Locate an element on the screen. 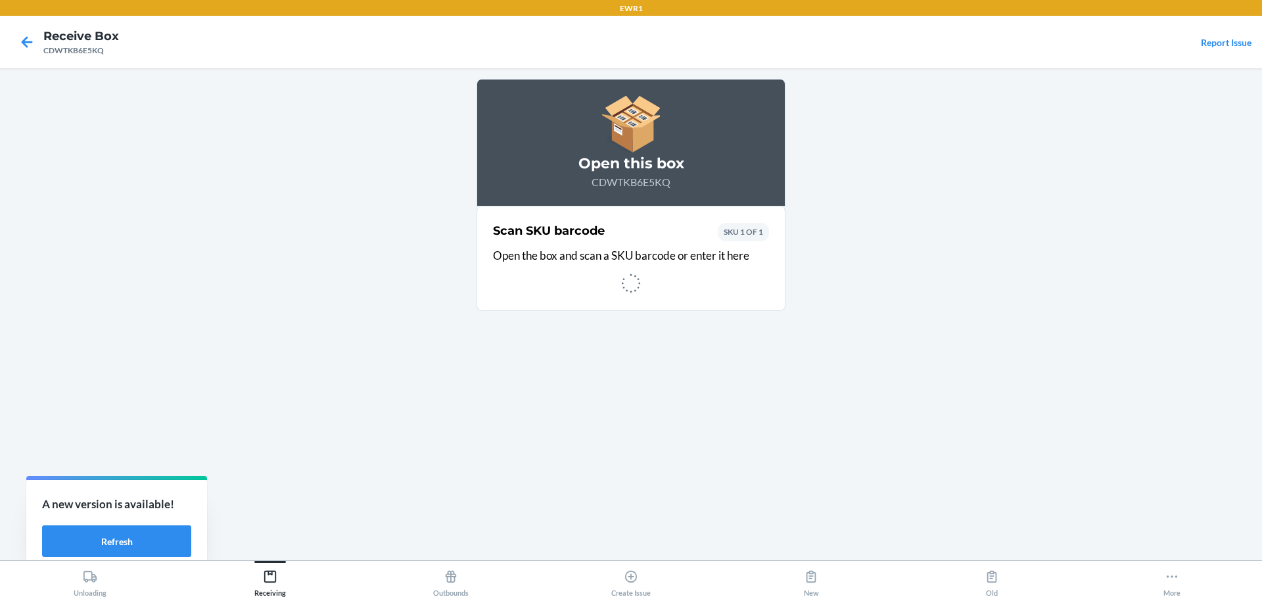 The width and height of the screenshot is (1262, 599). div: Outbounds is located at coordinates (451, 581).